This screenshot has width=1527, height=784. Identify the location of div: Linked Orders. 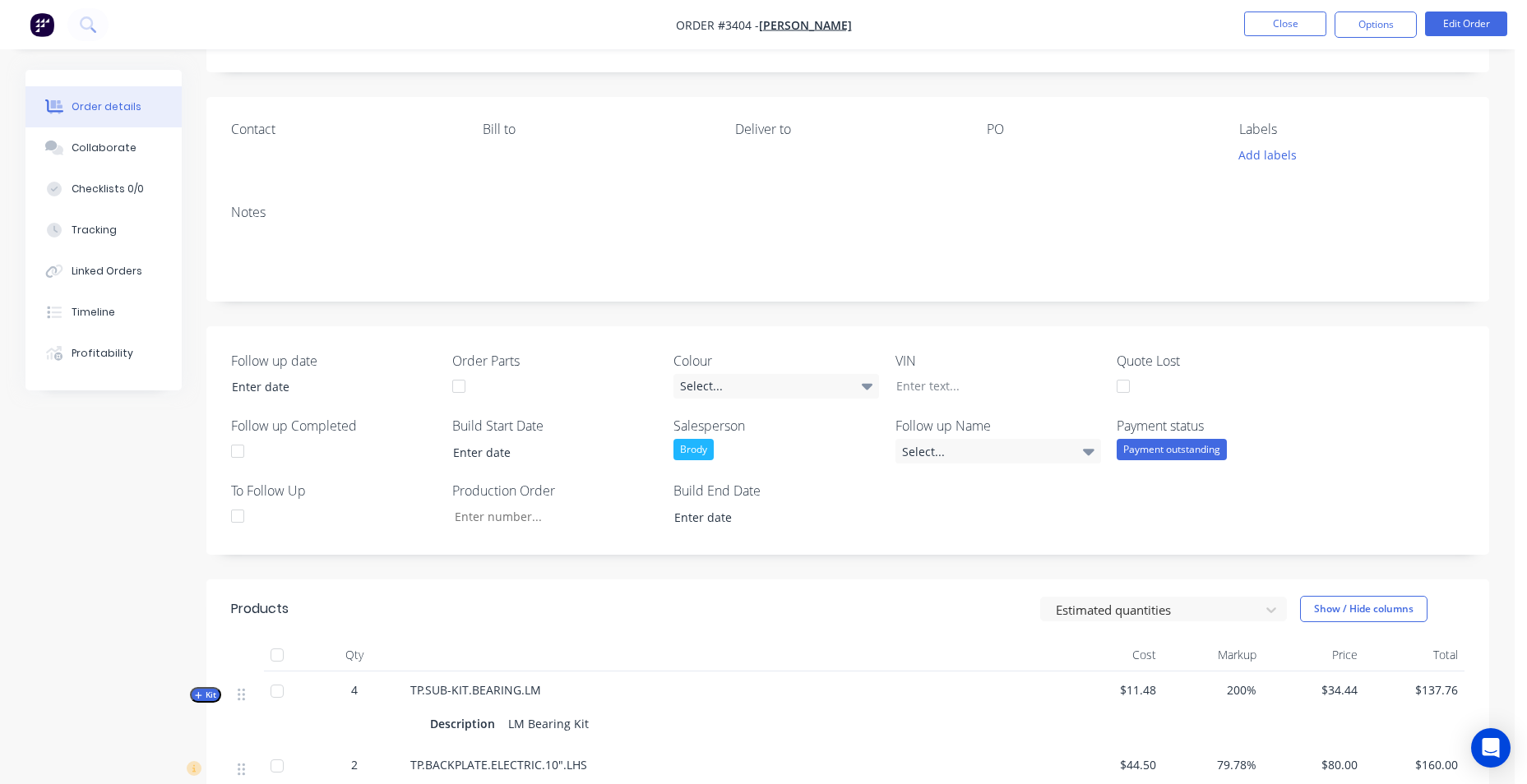
(107, 271).